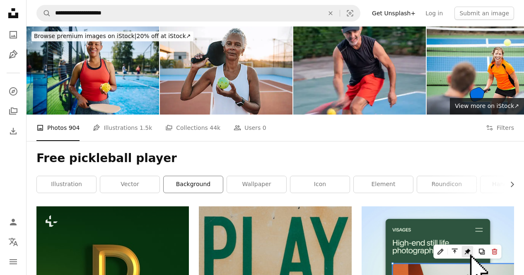 Image resolution: width=524 pixels, height=275 pixels. Describe the element at coordinates (330, 13) in the screenshot. I see `button: Clear` at that location.